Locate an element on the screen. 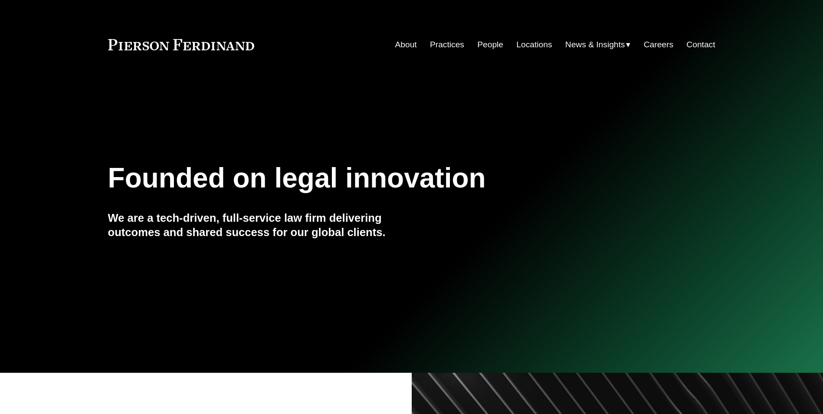  a: About is located at coordinates (406, 45).